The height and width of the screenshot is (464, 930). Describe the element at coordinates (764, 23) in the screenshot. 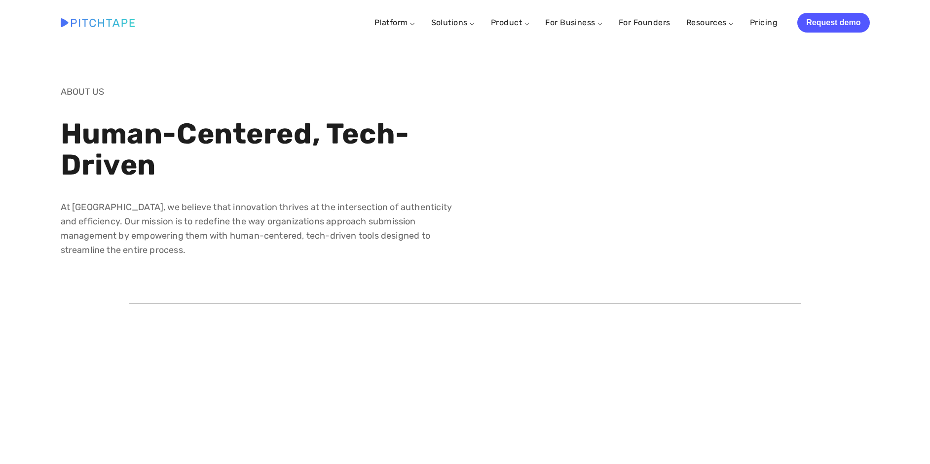

I see `a: Pricing` at that location.